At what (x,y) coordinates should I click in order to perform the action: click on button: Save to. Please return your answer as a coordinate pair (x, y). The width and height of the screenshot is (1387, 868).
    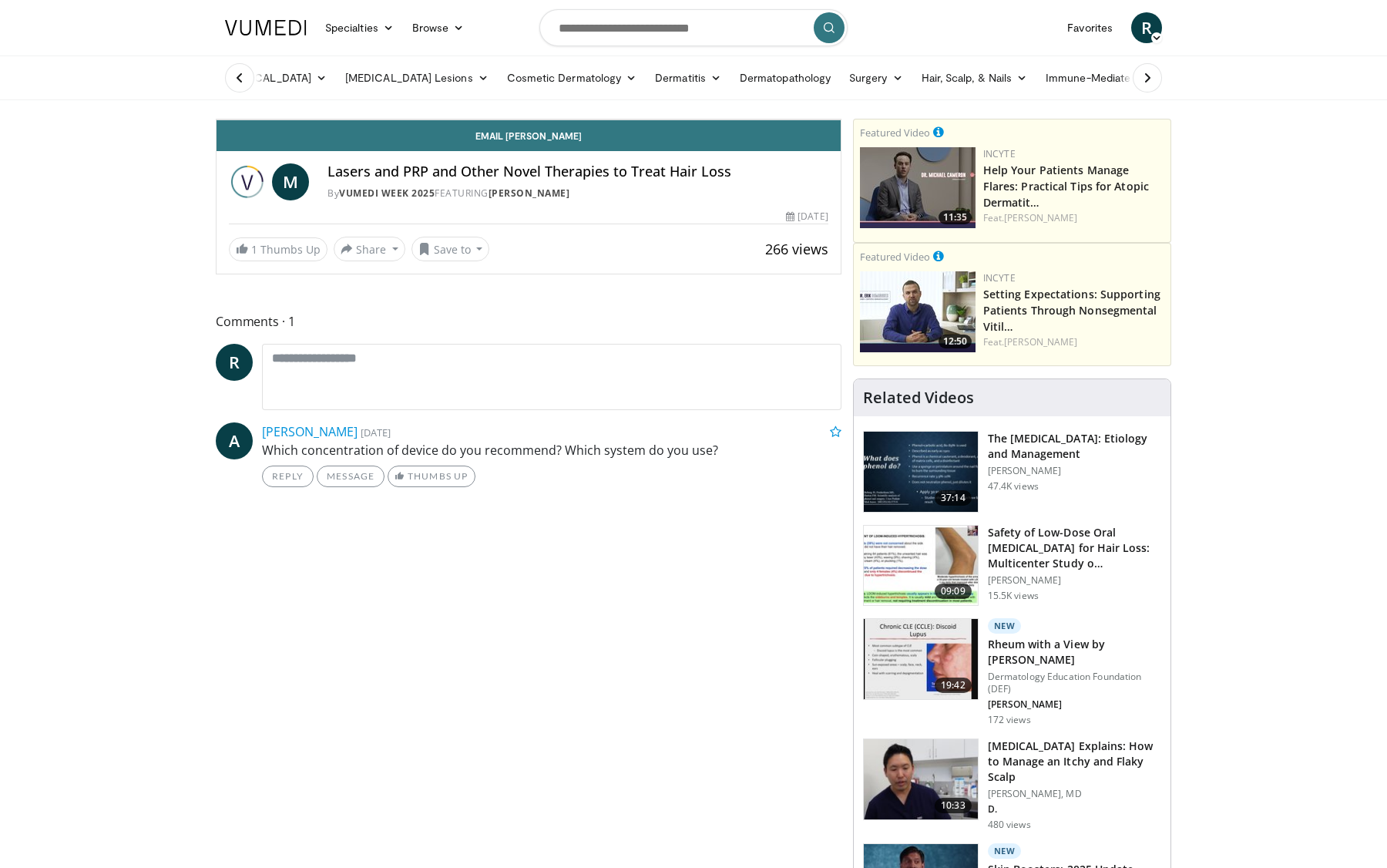
    Looking at the image, I should click on (451, 249).